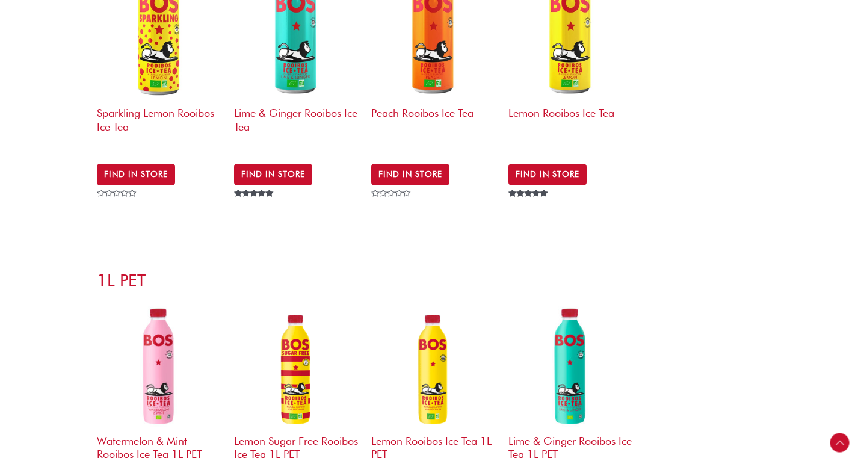 The height and width of the screenshot is (470, 867). What do you see at coordinates (159, 123) in the screenshot?
I see `h2: Sparkling Lemon Rooibos Ice Tea` at bounding box center [159, 123].